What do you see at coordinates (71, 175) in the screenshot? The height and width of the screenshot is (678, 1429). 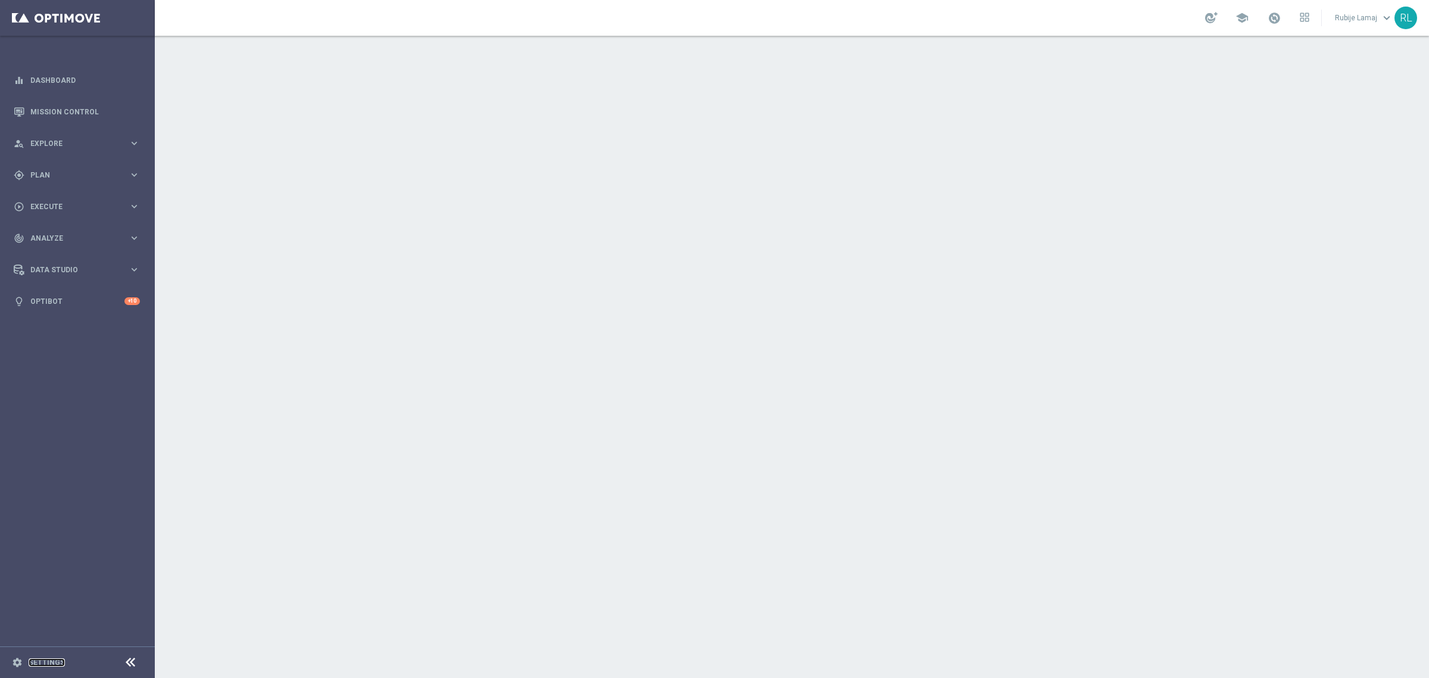 I see `div: Plan` at bounding box center [71, 175].